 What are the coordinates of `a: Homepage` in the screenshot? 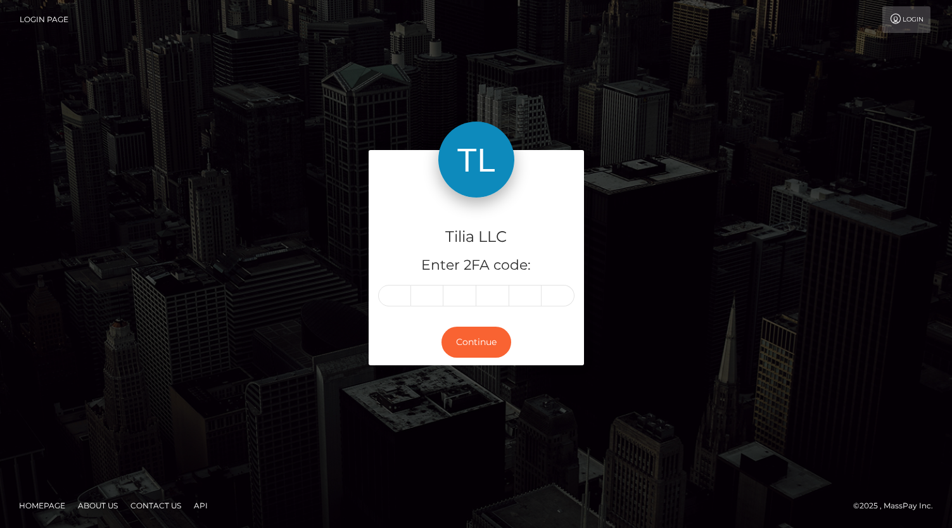 It's located at (42, 506).